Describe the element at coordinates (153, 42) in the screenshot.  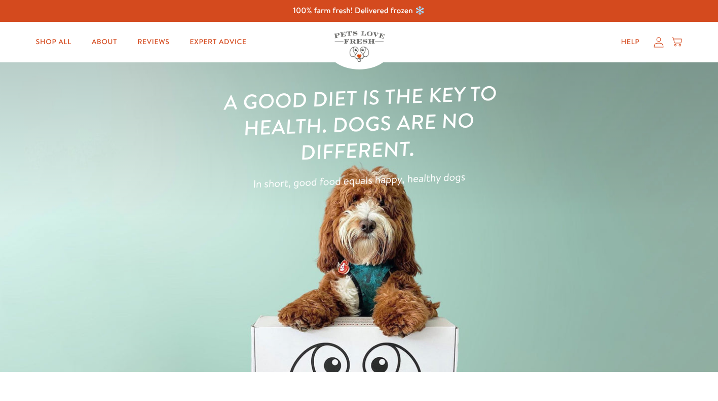
I see `a: Reviews` at that location.